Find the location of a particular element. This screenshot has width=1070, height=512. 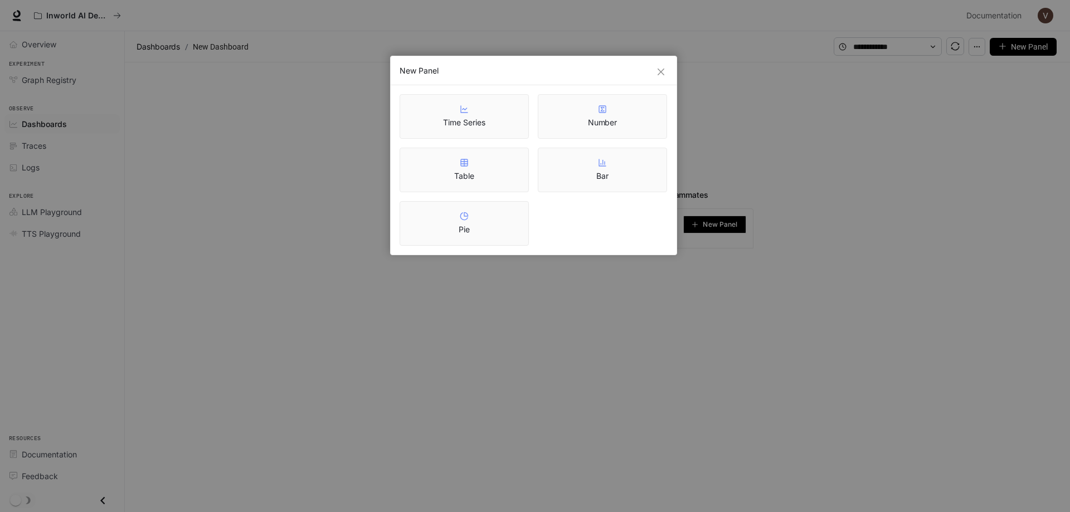

a: TTS Playground is located at coordinates (62, 234).